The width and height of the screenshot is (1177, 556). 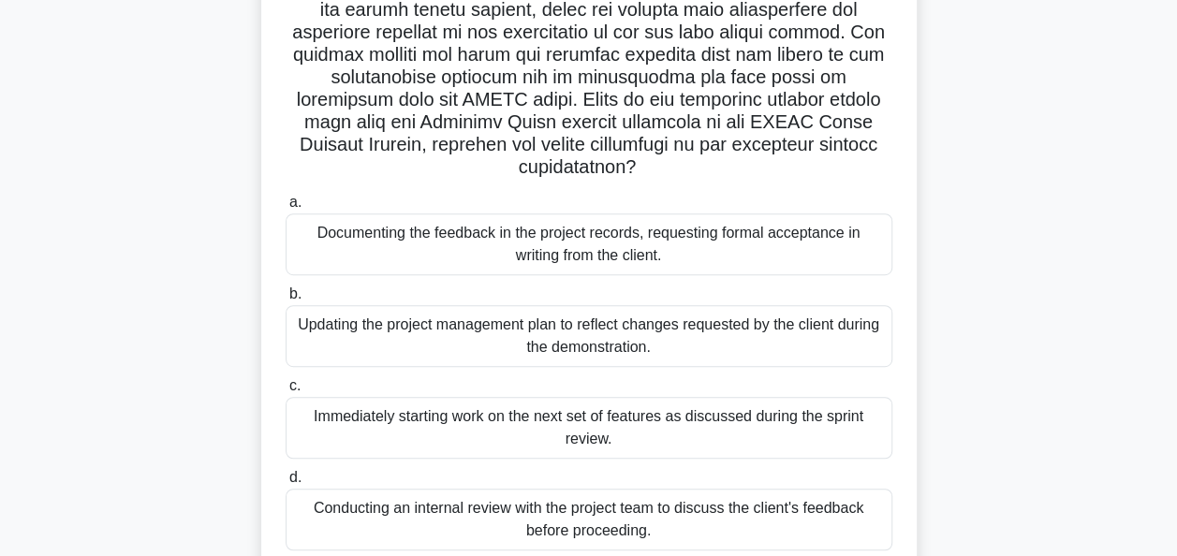 What do you see at coordinates (295, 385) in the screenshot?
I see `span: c.` at bounding box center [295, 385].